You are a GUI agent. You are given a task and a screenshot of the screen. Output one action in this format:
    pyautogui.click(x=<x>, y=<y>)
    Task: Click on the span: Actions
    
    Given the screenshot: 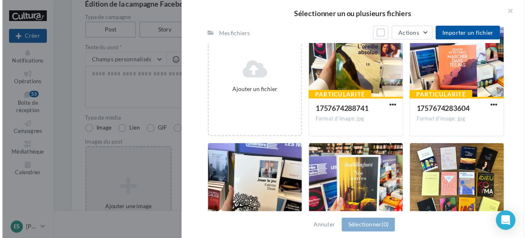 What is the action you would take?
    pyautogui.click(x=413, y=33)
    